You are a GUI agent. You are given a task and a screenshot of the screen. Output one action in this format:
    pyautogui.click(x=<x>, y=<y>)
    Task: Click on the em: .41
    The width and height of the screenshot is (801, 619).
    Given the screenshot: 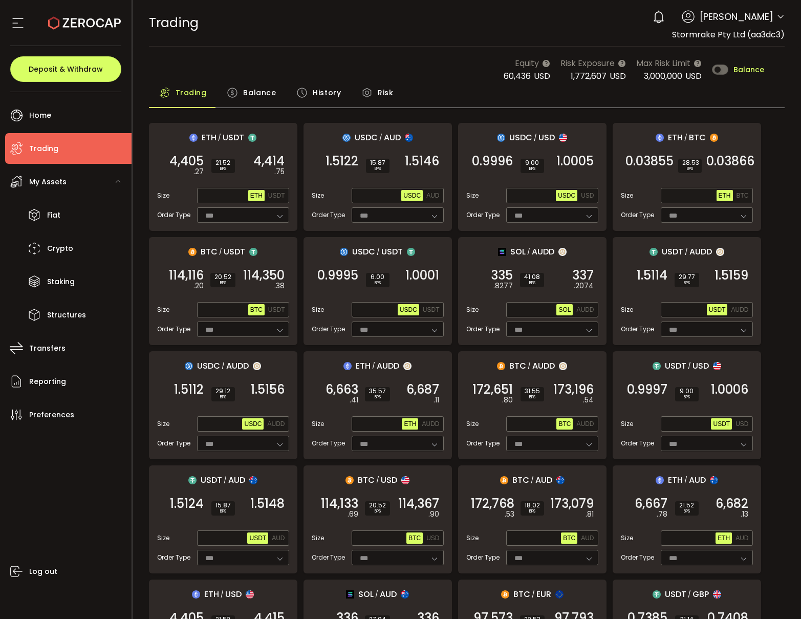 What is the action you would take?
    pyautogui.click(x=354, y=400)
    